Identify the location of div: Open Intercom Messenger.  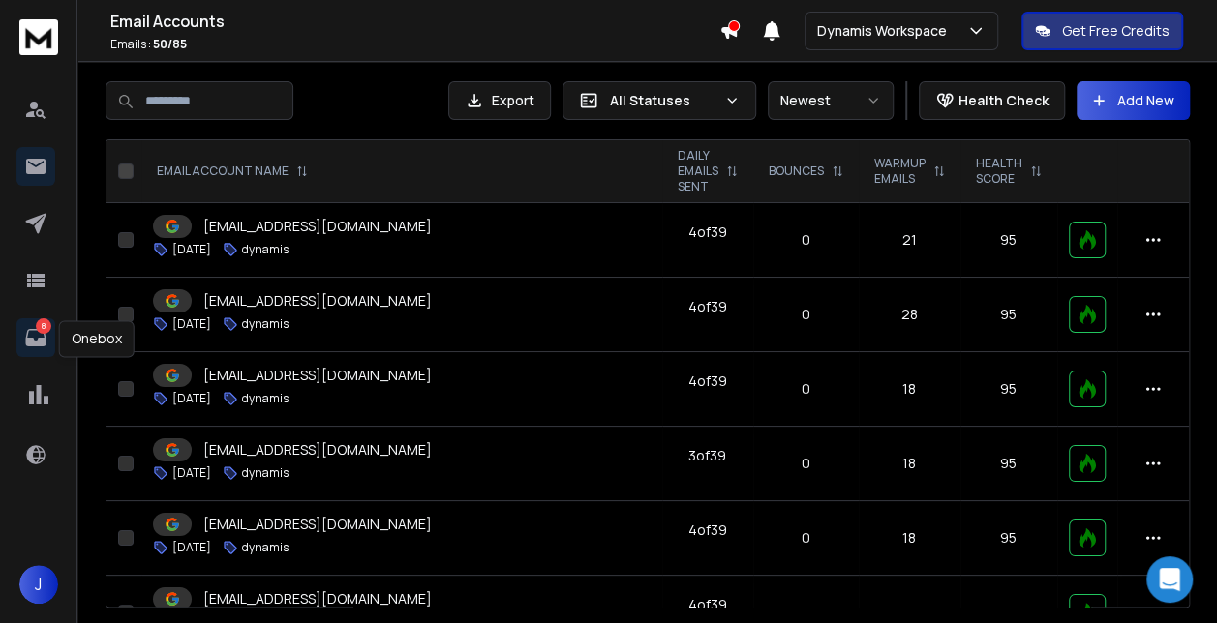
(1169, 580).